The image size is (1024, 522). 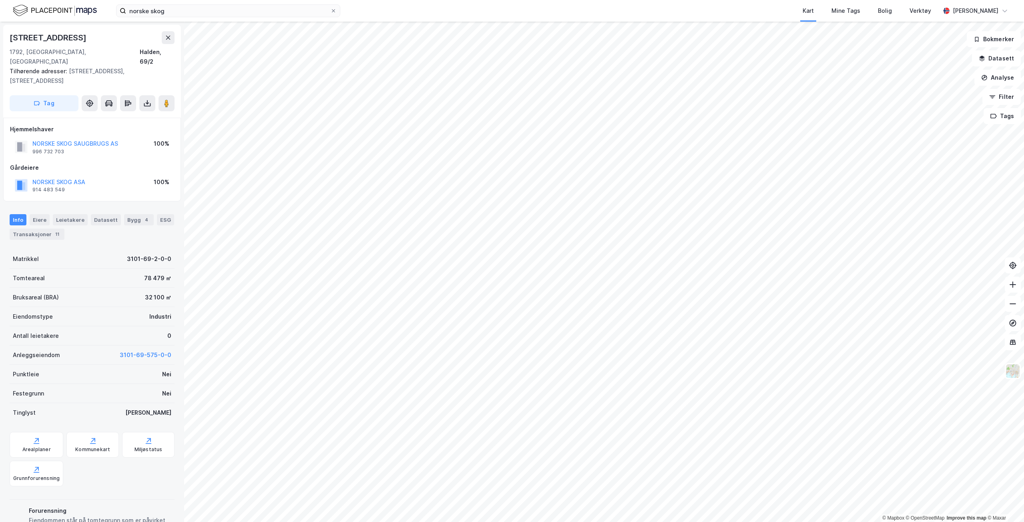 I want to click on div: Grunnforurensning, so click(x=36, y=478).